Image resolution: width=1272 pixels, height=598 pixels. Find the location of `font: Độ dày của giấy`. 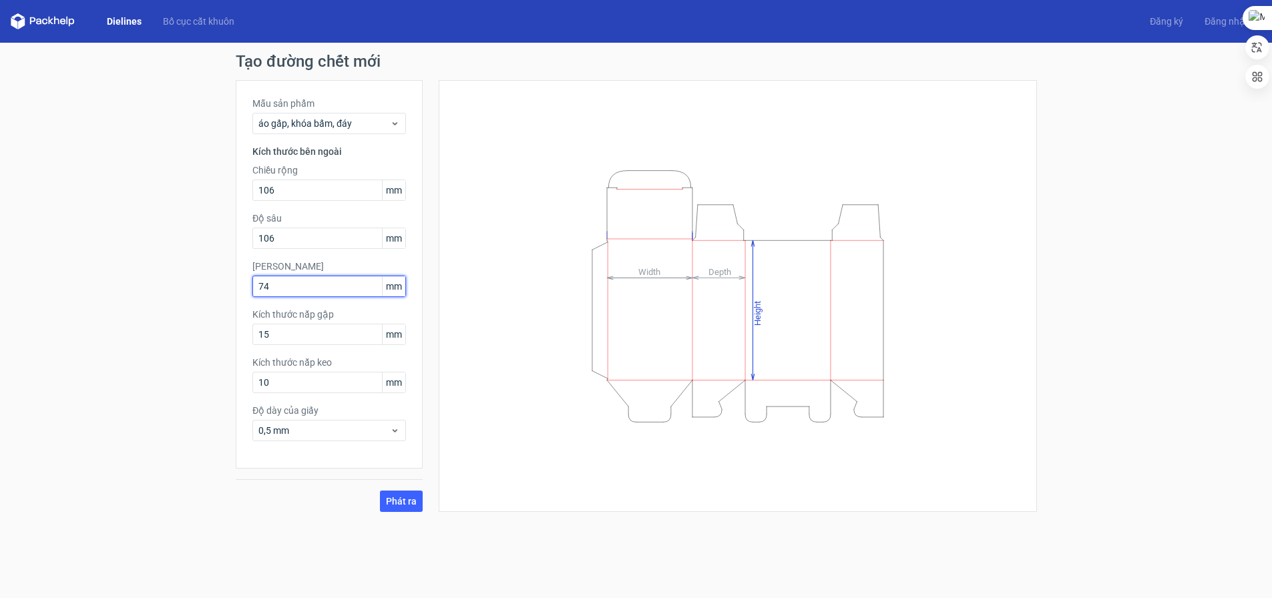

font: Độ dày của giấy is located at coordinates (285, 411).